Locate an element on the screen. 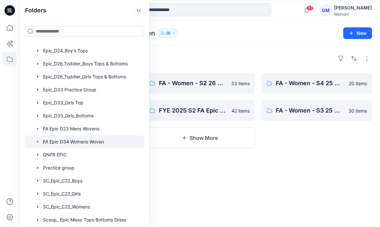 This screenshot has width=380, height=227. p: 30 items is located at coordinates (357, 111).